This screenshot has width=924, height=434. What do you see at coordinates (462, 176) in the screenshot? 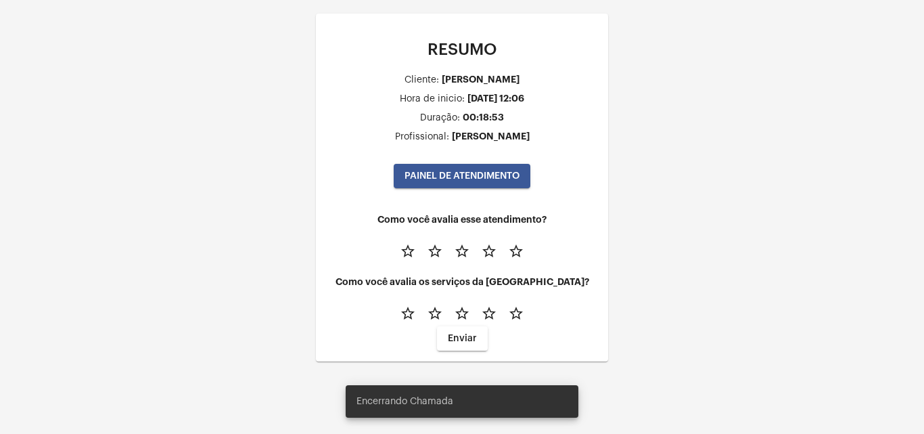
I see `button: PAINEL DE ATENDIMENTO` at bounding box center [462, 176].